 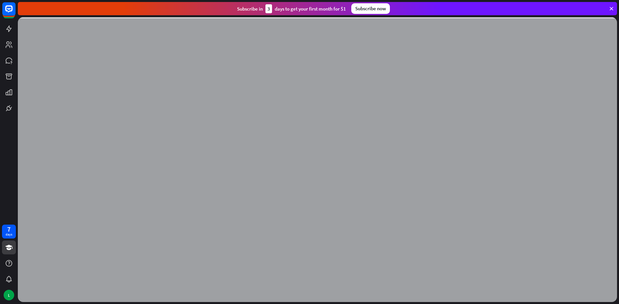 What do you see at coordinates (371, 9) in the screenshot?
I see `div: Subscribe now` at bounding box center [371, 9].